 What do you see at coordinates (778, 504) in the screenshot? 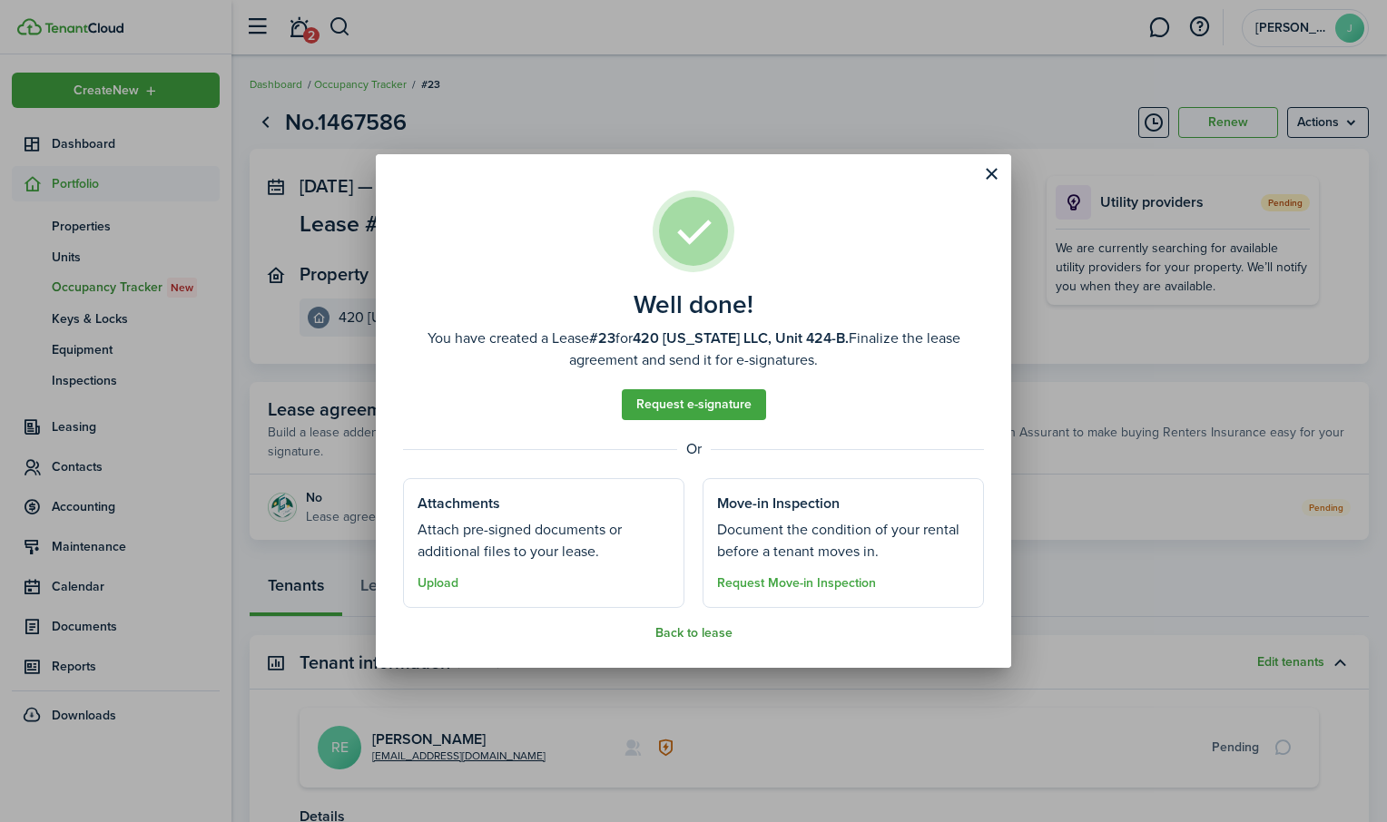
I see `well-done-section-title: Move-in Inspection` at bounding box center [778, 504].